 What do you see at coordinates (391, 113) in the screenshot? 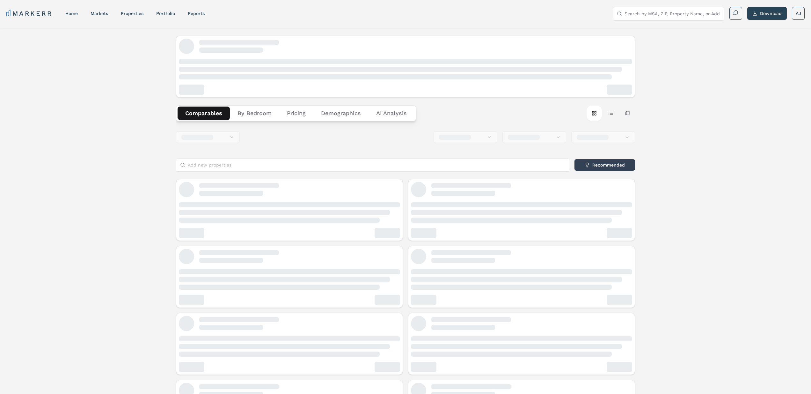
I see `button: AI Analysis` at bounding box center [391, 113].